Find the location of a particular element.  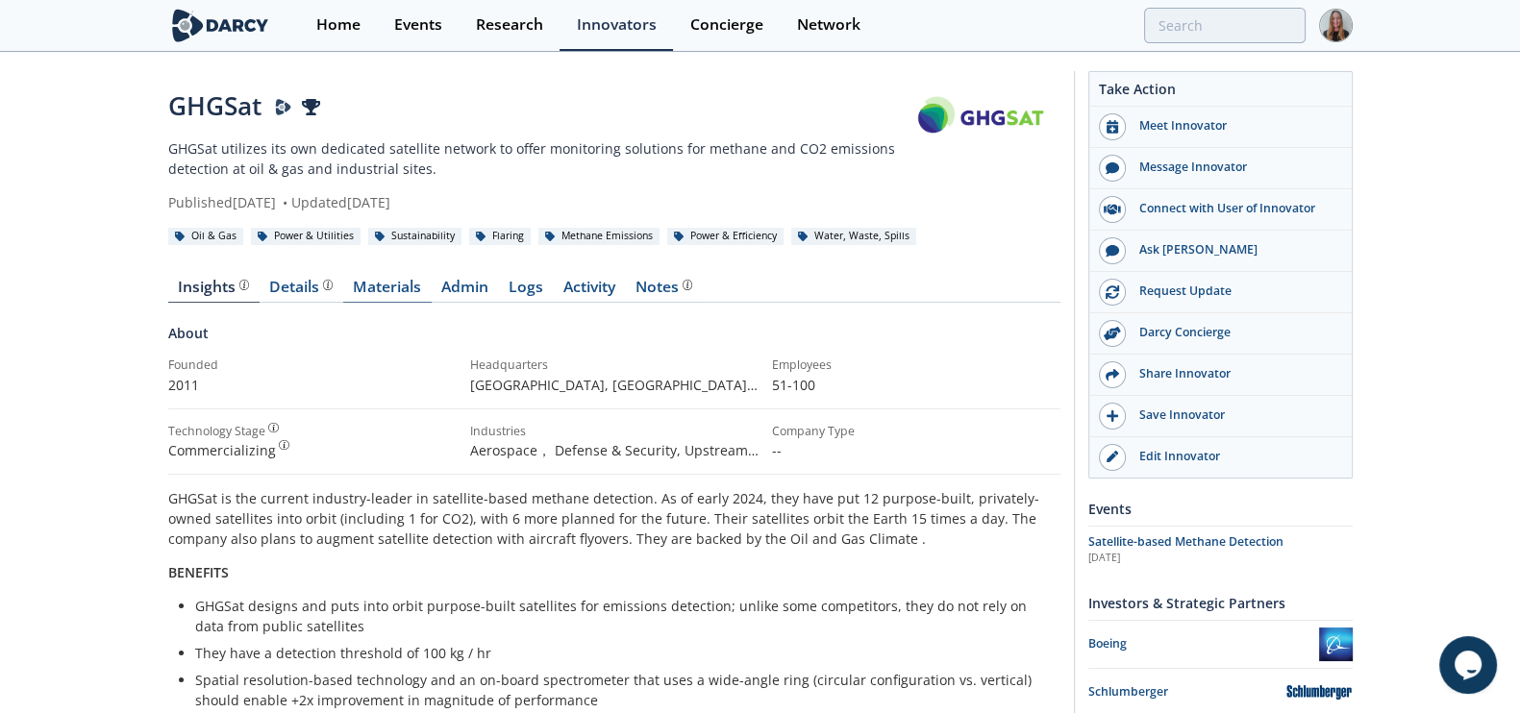

div: Share Innovator is located at coordinates (1233, 374).